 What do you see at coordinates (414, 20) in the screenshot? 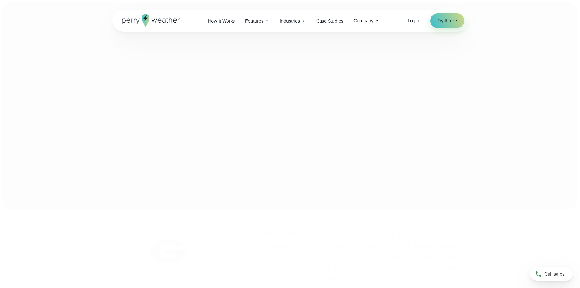
I see `span: Log in` at bounding box center [414, 20].